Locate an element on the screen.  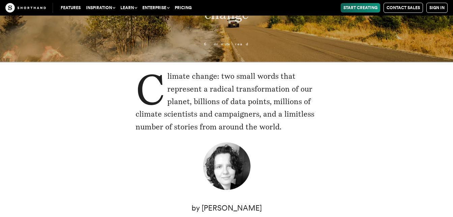
a: Sign in is located at coordinates (437, 8).